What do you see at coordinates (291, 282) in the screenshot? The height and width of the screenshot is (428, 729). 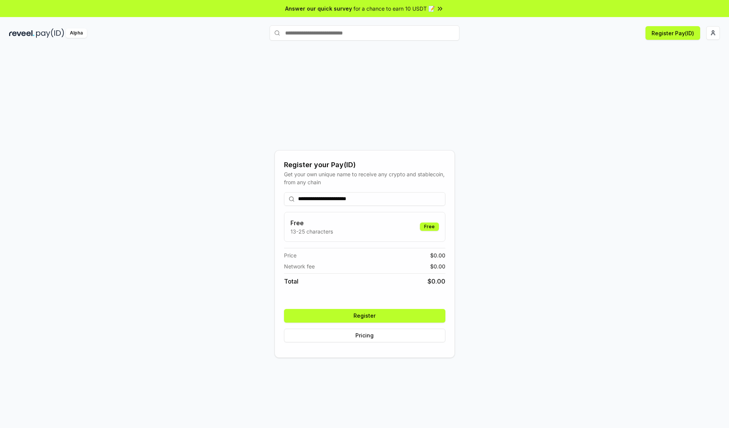 I see `span: Total` at bounding box center [291, 282].